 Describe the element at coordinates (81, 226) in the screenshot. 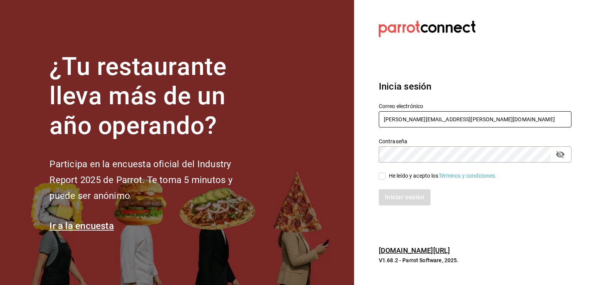

I see `a: Ir a la encuesta` at that location.